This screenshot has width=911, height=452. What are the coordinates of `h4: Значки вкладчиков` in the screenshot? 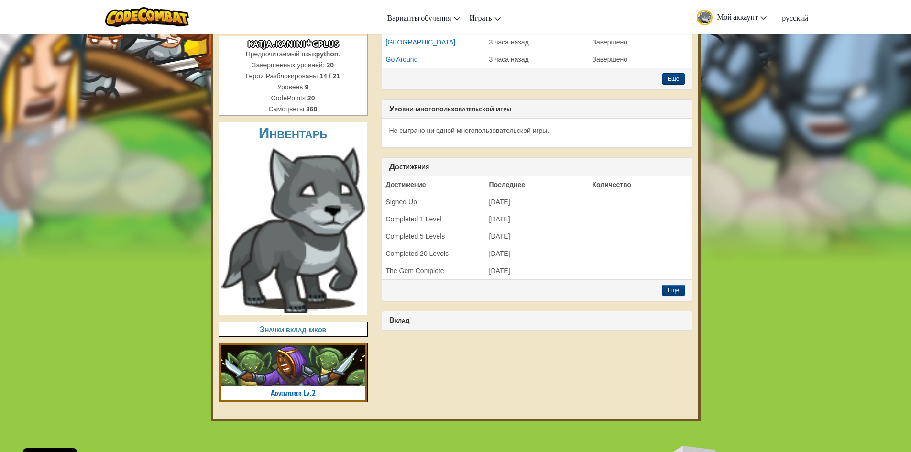 It's located at (293, 329).